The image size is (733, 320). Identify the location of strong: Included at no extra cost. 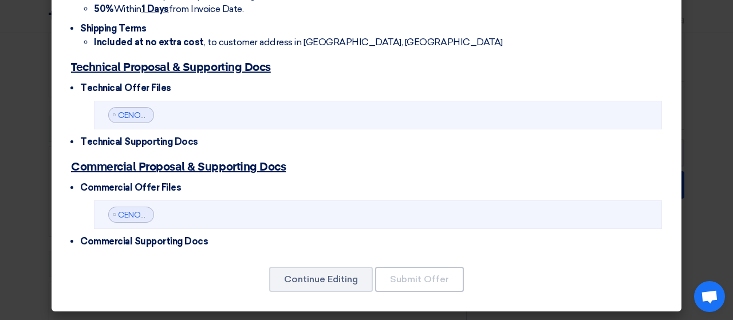
(149, 42).